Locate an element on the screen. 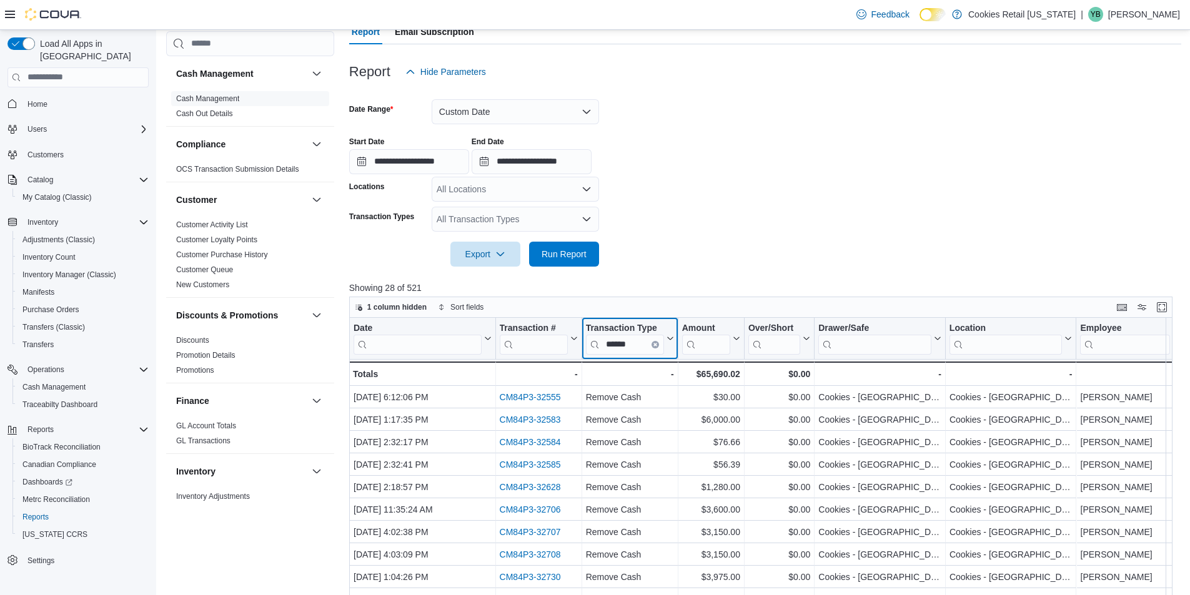  button: Customer is located at coordinates (317, 200).